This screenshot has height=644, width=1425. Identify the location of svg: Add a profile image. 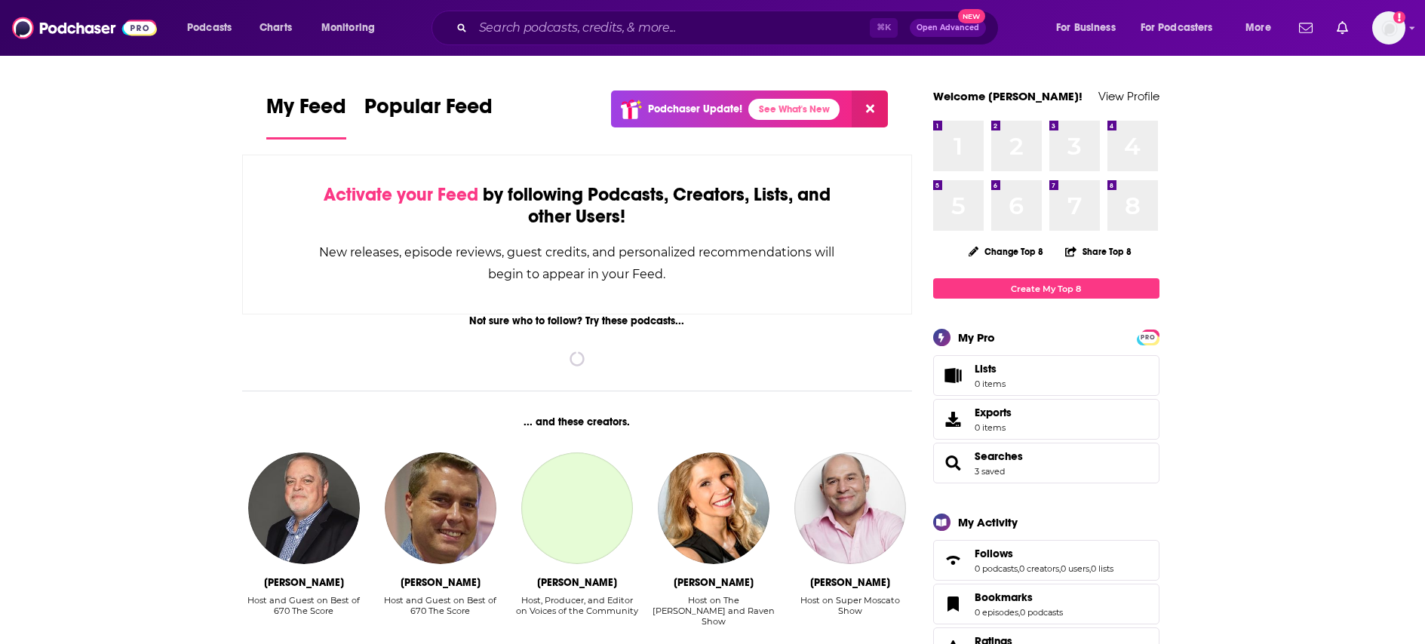
(1399, 17).